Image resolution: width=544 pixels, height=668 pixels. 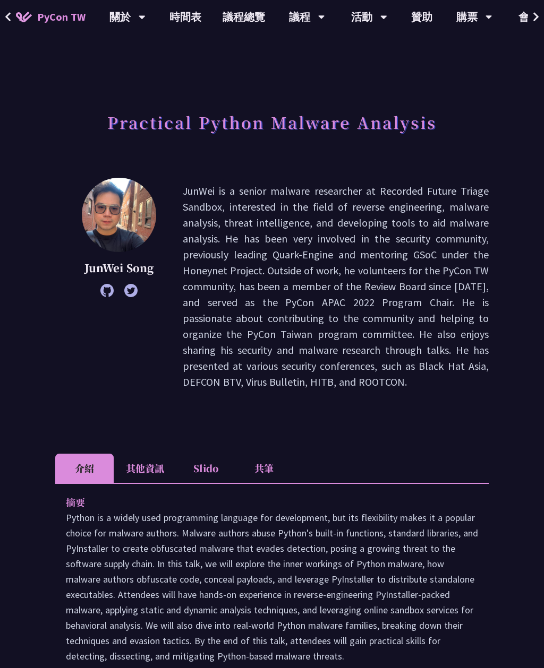 I want to click on li: 介紹, so click(x=84, y=468).